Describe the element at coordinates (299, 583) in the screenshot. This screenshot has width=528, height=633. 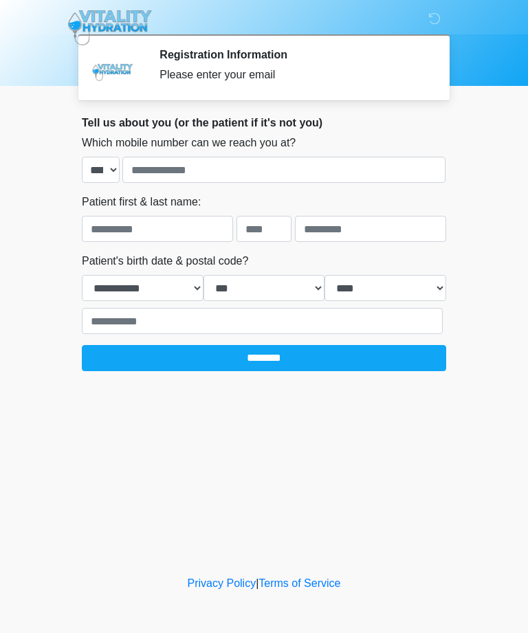
I see `a: Terms of Service` at that location.